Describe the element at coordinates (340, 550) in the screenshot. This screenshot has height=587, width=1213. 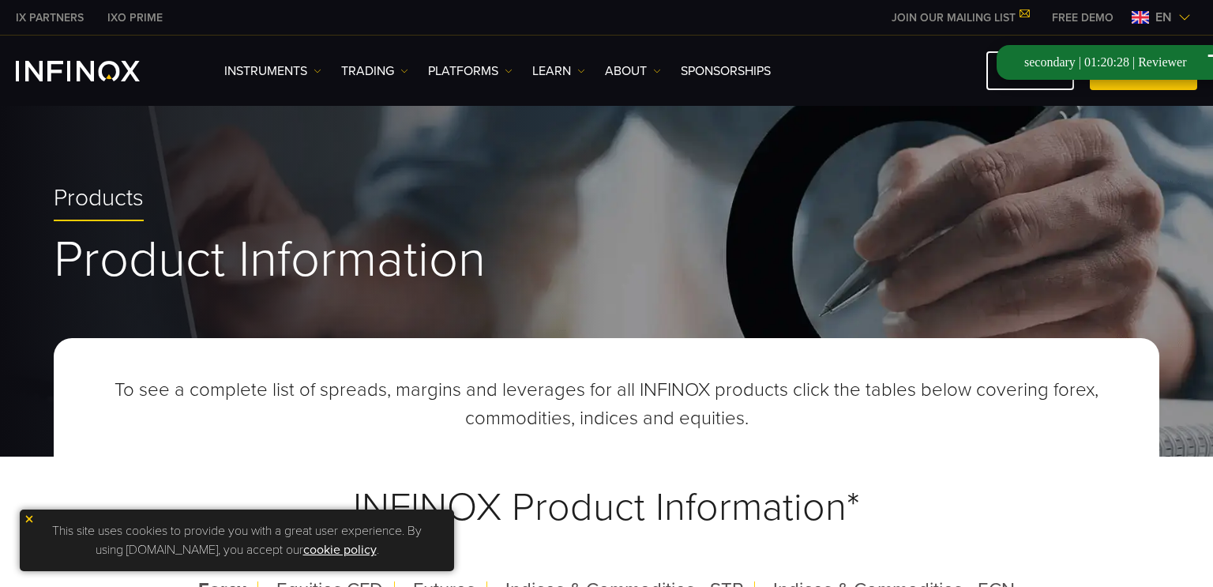
I see `a: cookie policy` at that location.